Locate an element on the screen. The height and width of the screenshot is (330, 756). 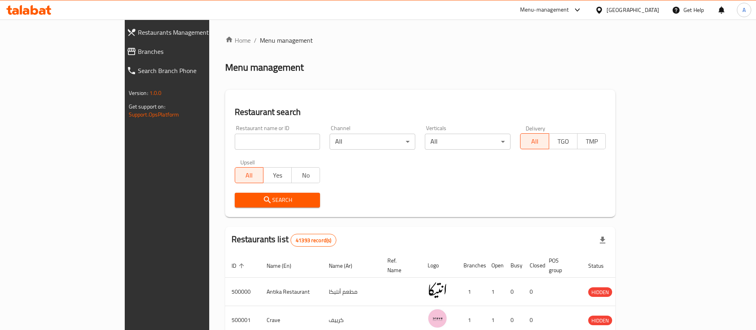
img: Crave is located at coordinates (438, 318).